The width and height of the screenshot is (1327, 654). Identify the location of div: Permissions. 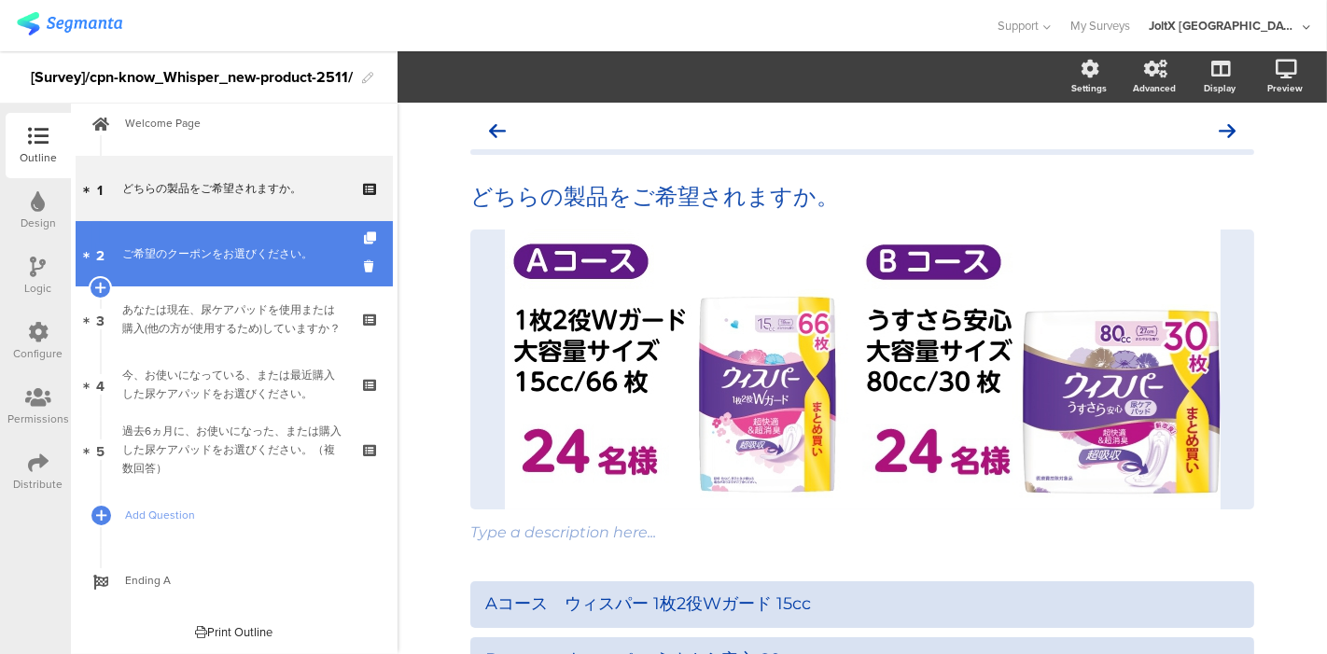
(38, 419).